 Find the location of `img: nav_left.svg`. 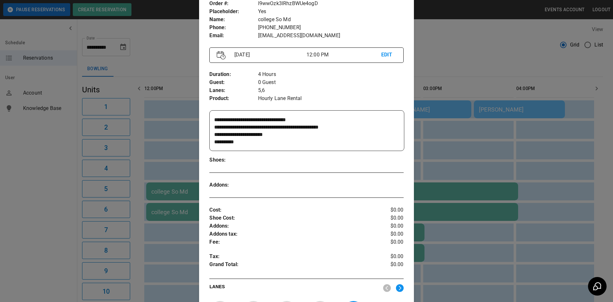

img: nav_left.svg is located at coordinates (387, 288).